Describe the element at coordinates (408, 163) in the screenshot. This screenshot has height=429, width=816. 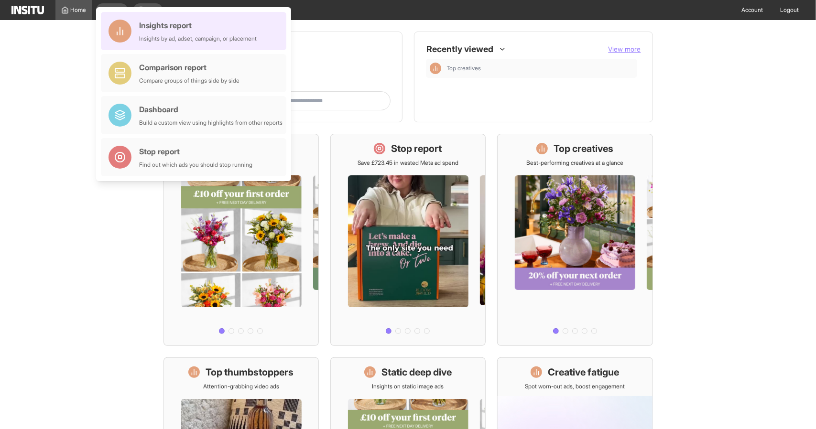
I see `p: Save £723.45 in wasted Meta ad spend` at that location.